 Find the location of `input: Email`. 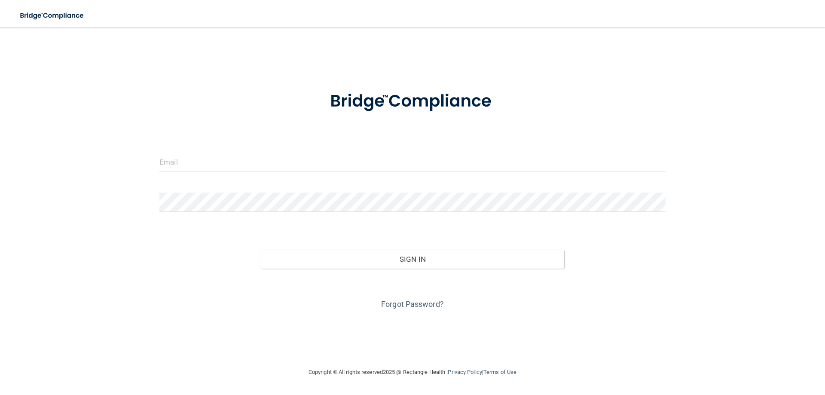

input: Email is located at coordinates (412, 162).